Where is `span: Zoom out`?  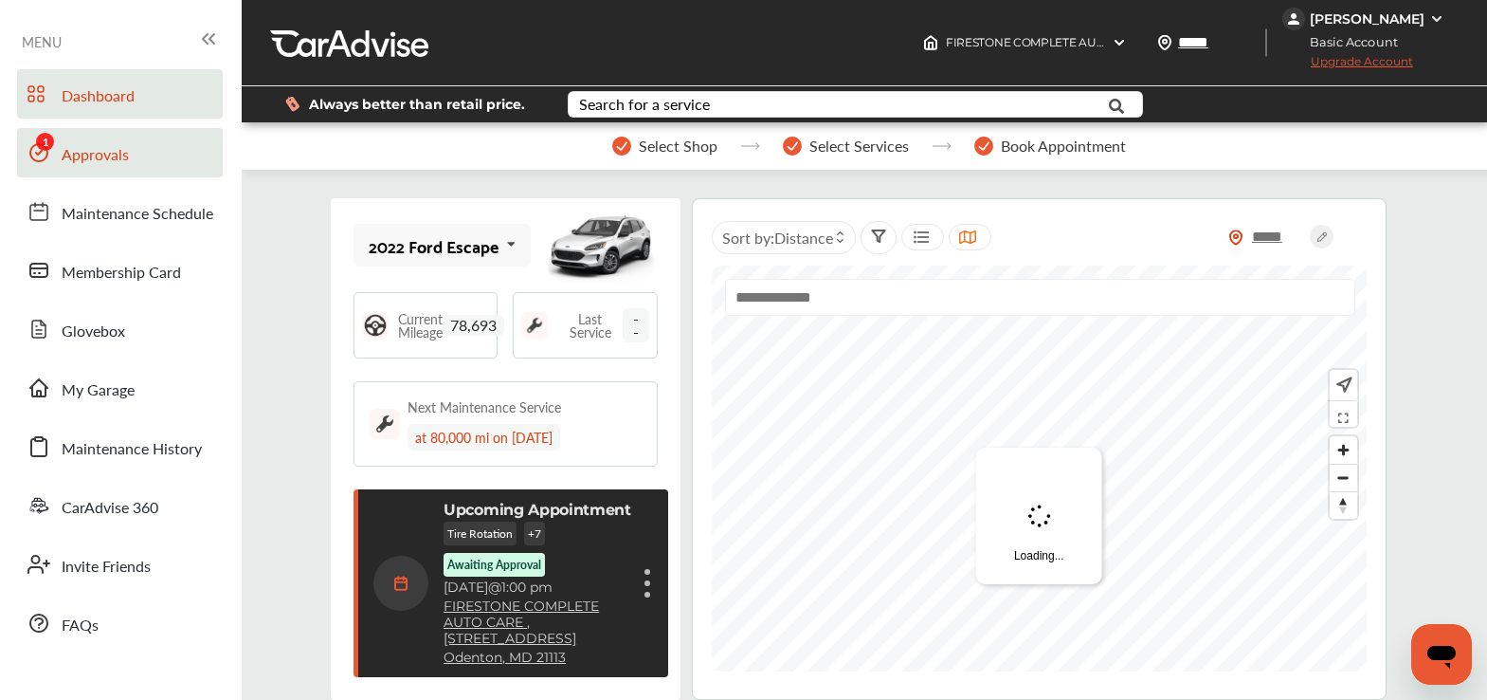 span: Zoom out is located at coordinates (1343, 478).